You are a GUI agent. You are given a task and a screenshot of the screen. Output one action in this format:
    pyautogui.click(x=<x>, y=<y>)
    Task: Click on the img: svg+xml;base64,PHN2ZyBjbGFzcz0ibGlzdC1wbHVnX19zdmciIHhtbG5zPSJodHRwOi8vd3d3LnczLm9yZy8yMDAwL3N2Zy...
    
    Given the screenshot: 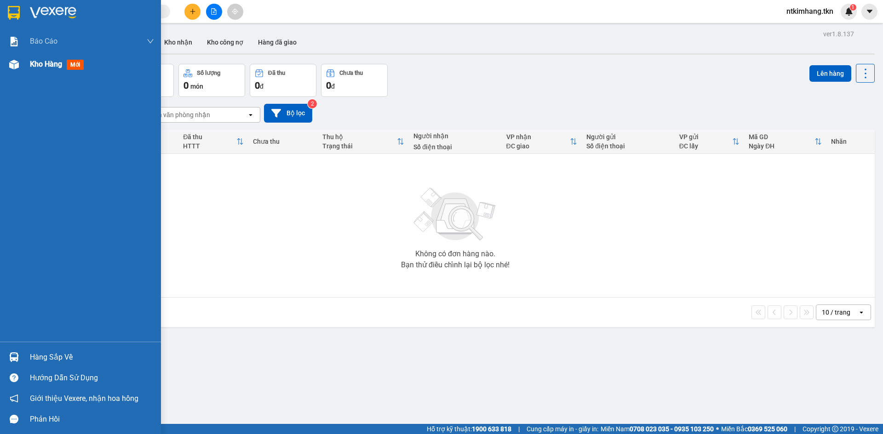 What is the action you would take?
    pyautogui.click(x=455, y=215)
    